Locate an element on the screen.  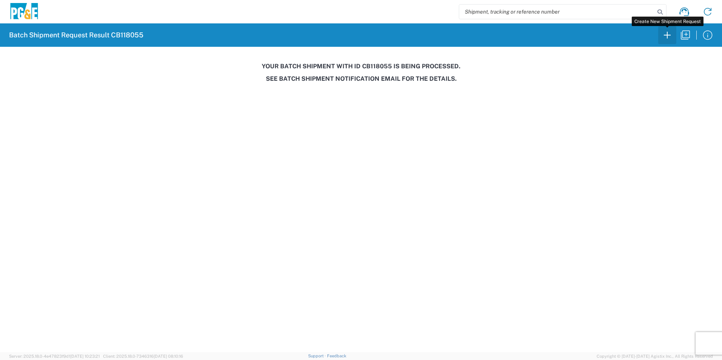
h3: Your batch shipment with id CB118055 is being processed. is located at coordinates (361, 66).